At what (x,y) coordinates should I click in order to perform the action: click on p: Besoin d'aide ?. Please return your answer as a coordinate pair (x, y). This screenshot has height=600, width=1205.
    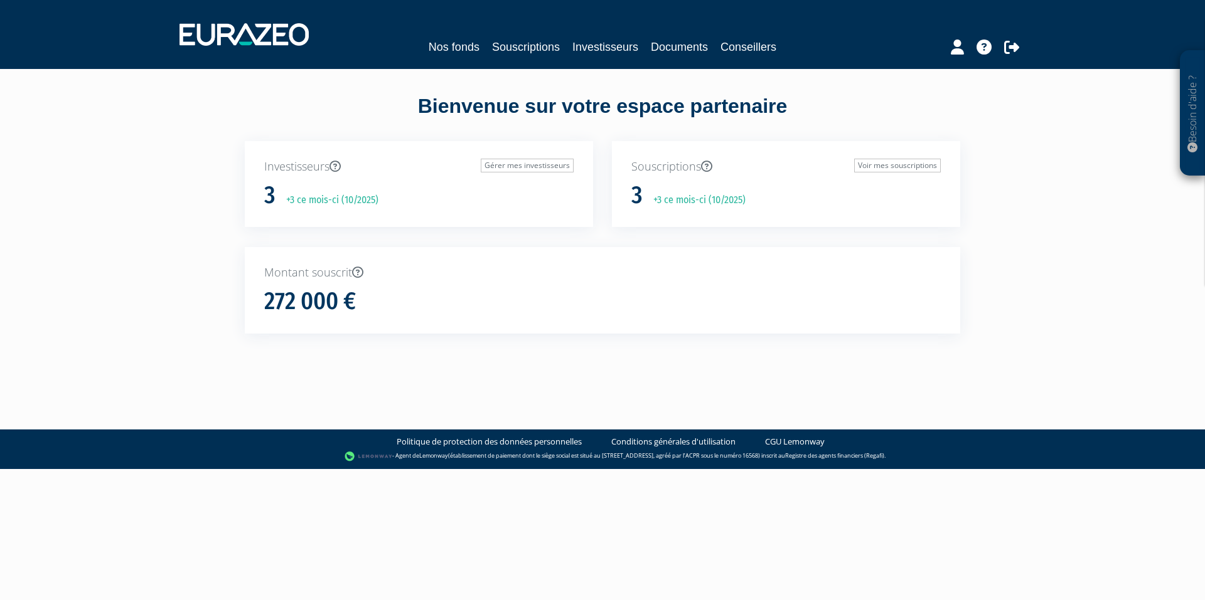
    Looking at the image, I should click on (1192, 114).